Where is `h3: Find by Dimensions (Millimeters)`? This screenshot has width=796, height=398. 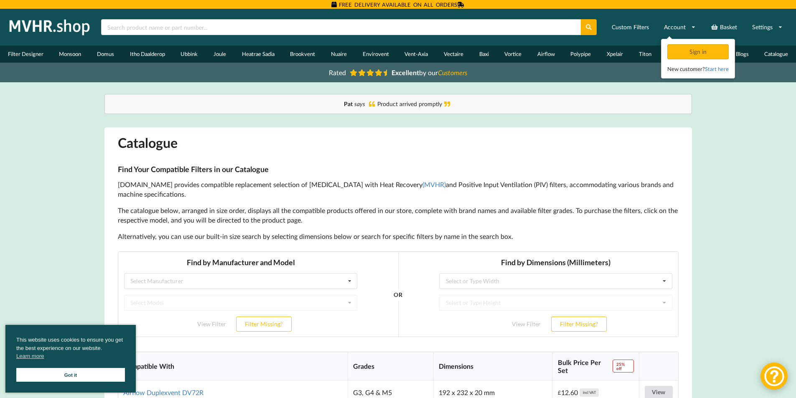 h3: Find by Dimensions (Millimeters) is located at coordinates (438, 11).